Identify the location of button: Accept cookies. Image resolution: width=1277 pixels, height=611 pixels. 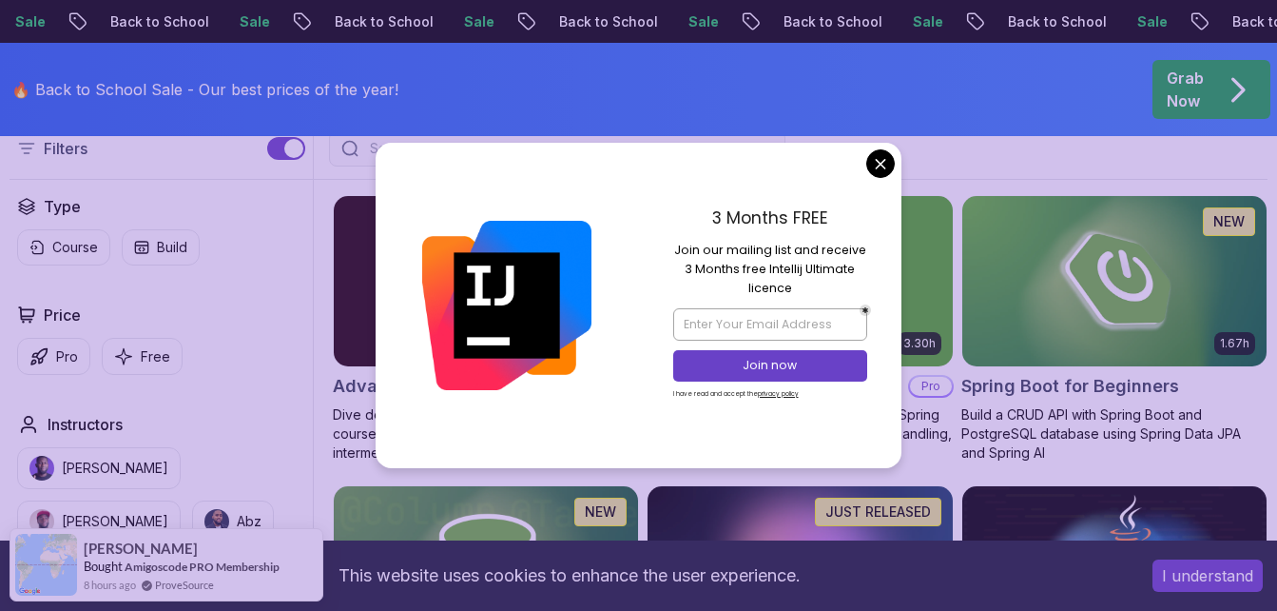
(1208, 575).